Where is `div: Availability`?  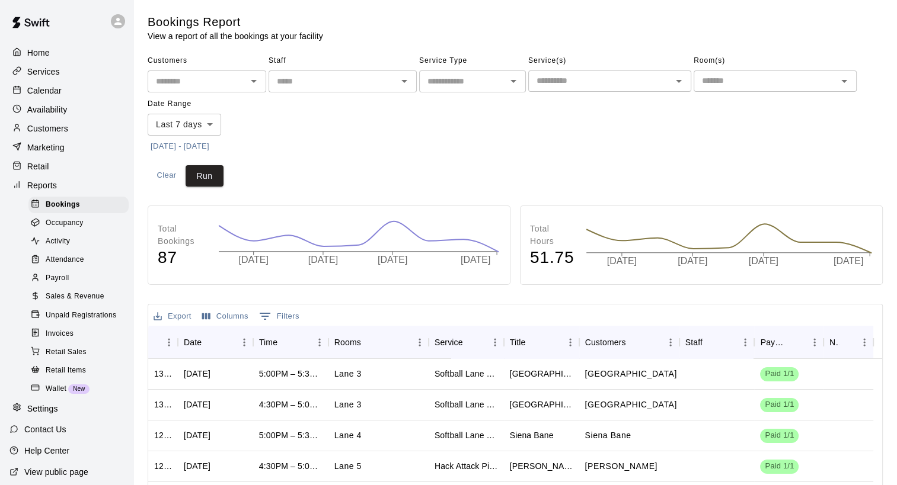
div: Availability is located at coordinates (66, 110).